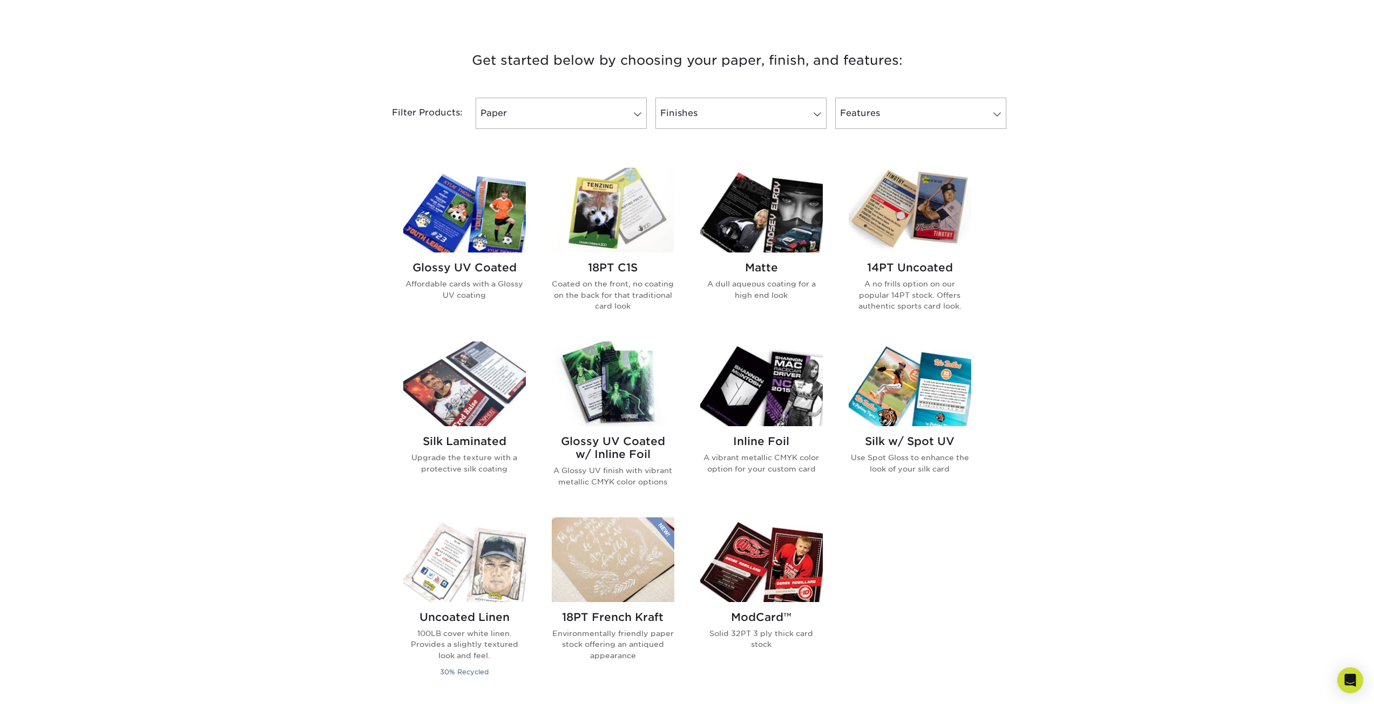  I want to click on a: Matte Trading Cards Matte A dull aqueous coating for a high end look, so click(761, 248).